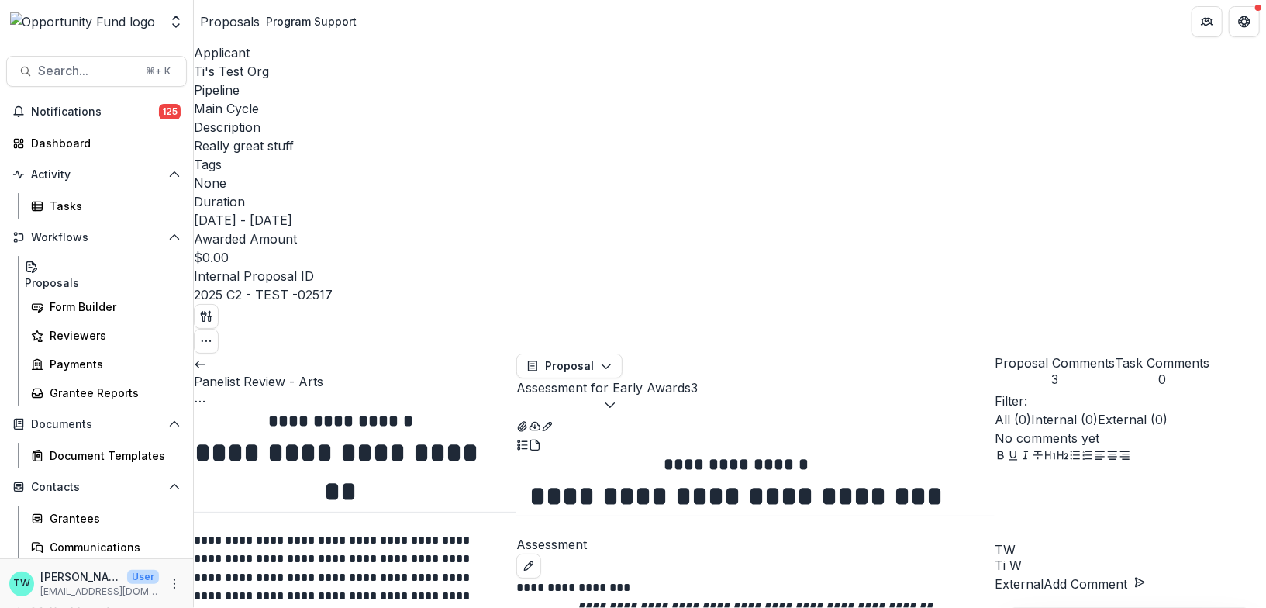  Describe the element at coordinates (231, 71) in the screenshot. I see `a: Ti's Test Org` at that location.